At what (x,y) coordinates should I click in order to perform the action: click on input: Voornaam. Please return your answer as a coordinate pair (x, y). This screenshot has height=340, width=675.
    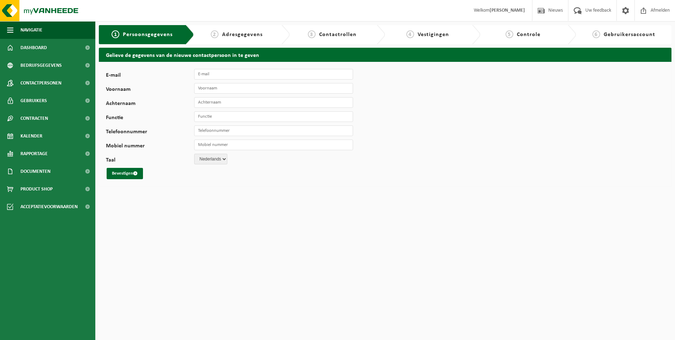
    Looking at the image, I should click on (274, 88).